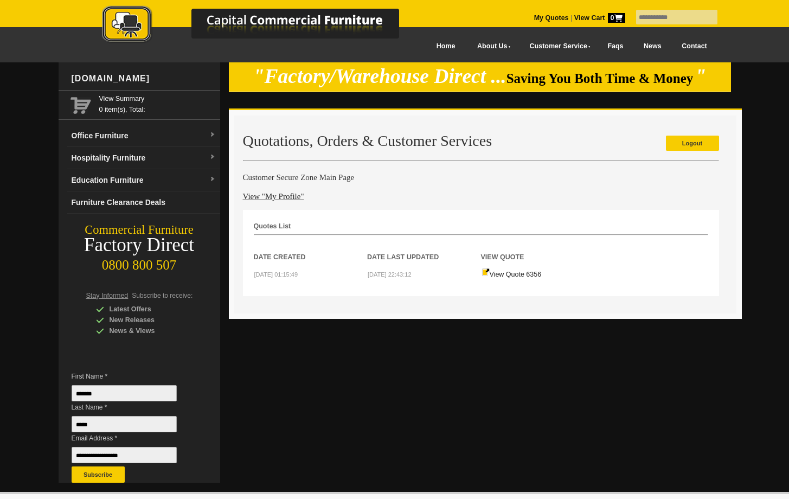 The image size is (789, 499). Describe the element at coordinates (616, 18) in the screenshot. I see `span: 0` at that location.